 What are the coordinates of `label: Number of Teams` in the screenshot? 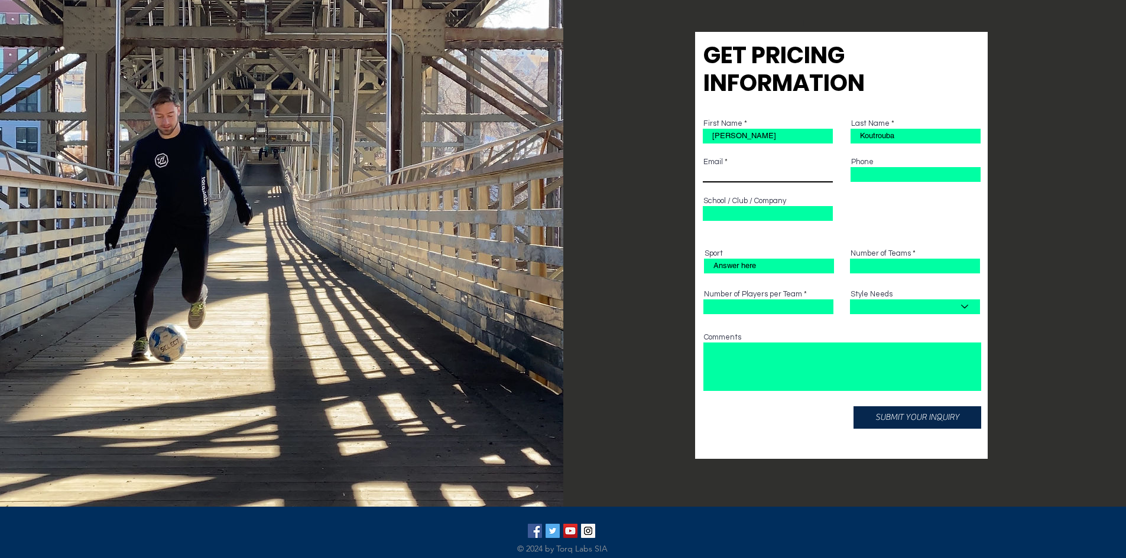 It's located at (915, 253).